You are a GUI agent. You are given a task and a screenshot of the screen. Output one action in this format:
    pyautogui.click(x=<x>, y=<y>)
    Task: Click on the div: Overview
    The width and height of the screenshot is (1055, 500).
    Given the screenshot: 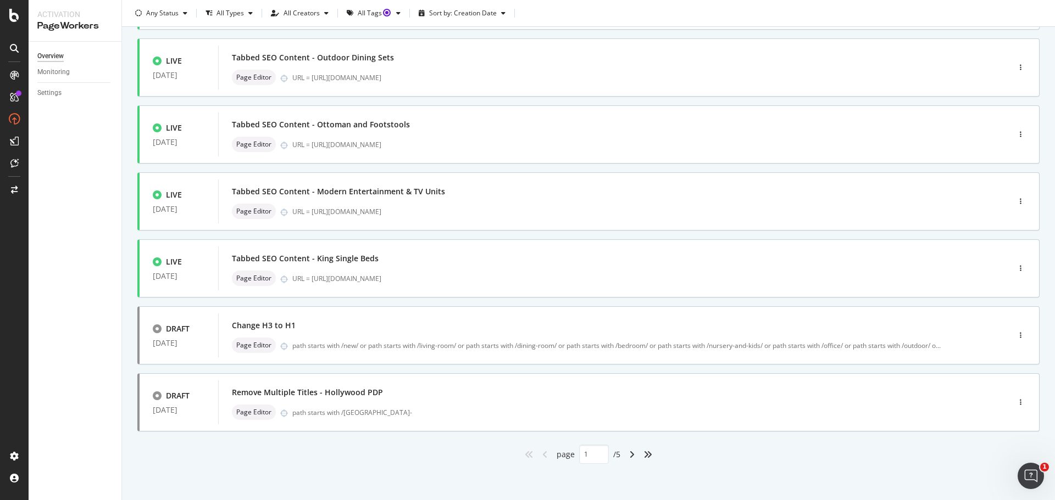 What is the action you would take?
    pyautogui.click(x=51, y=56)
    